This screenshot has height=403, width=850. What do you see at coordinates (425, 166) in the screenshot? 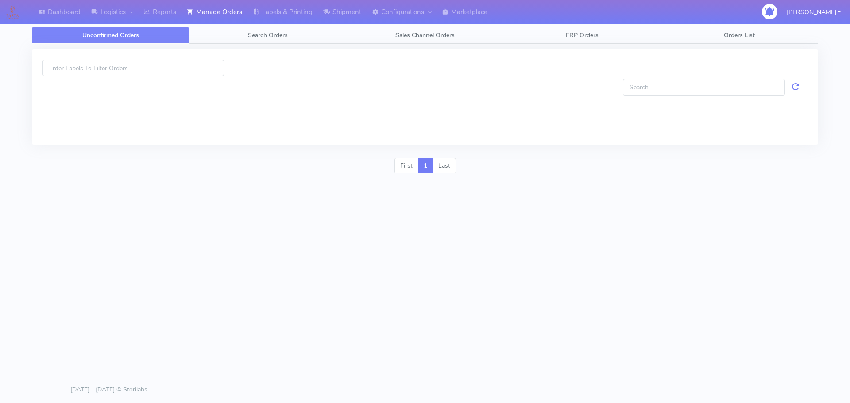
I see `a: 1` at bounding box center [425, 166].